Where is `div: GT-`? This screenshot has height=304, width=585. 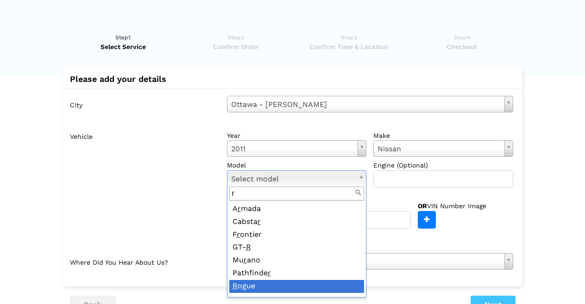
div: GT- is located at coordinates (297, 248).